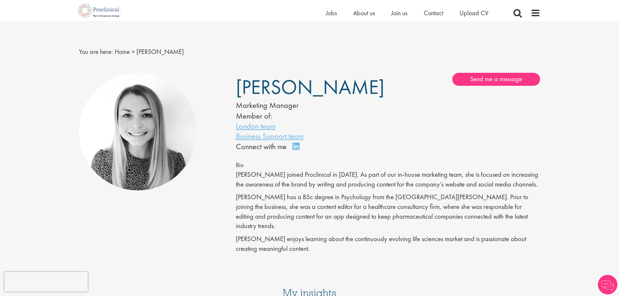  Describe the element at coordinates (302, 105) in the screenshot. I see `div: Marketing Manager` at that location.